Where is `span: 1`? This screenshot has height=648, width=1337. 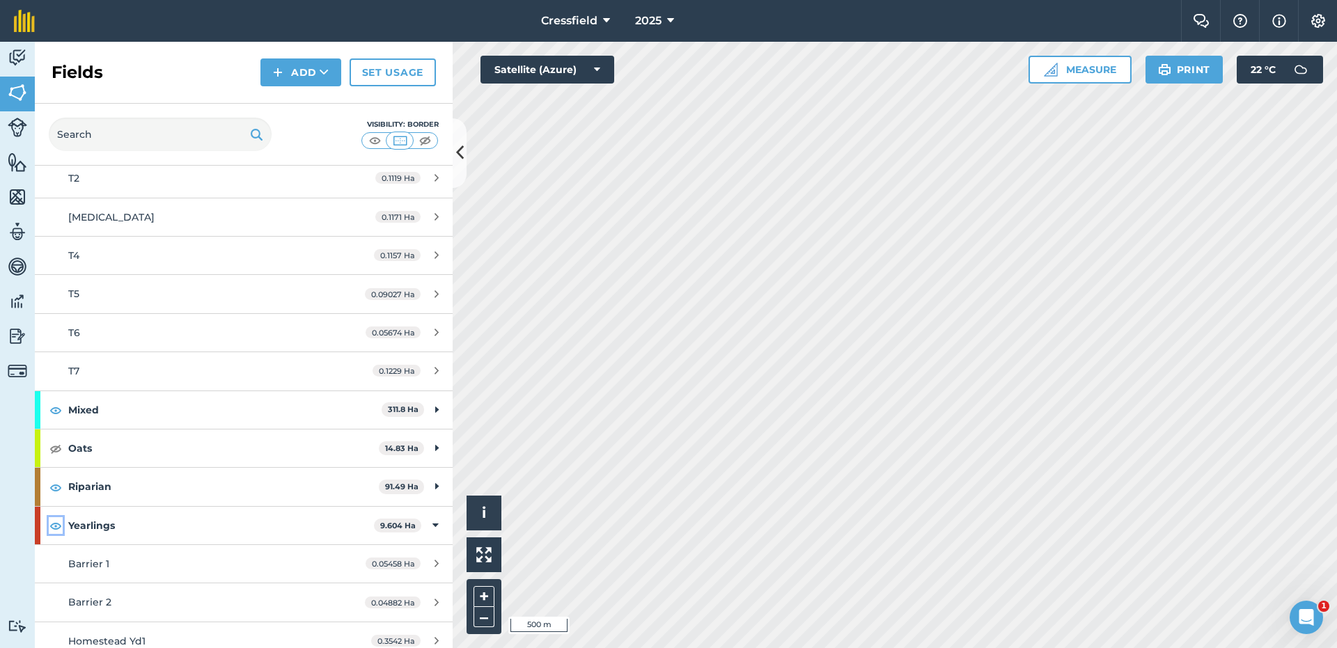
span: 1 is located at coordinates (1324, 607).